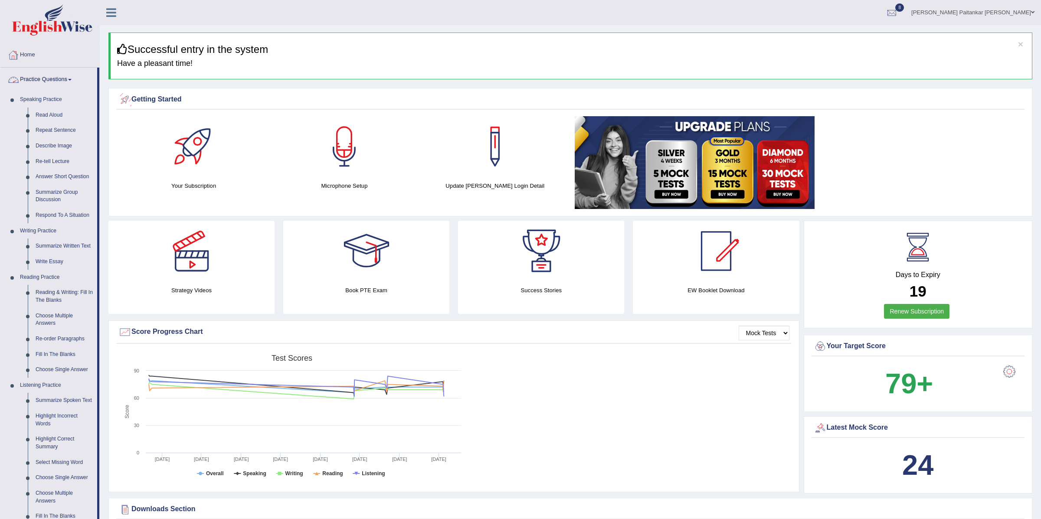 The width and height of the screenshot is (1041, 519). What do you see at coordinates (64, 246) in the screenshot?
I see `a: Summarize Written Text` at bounding box center [64, 246].